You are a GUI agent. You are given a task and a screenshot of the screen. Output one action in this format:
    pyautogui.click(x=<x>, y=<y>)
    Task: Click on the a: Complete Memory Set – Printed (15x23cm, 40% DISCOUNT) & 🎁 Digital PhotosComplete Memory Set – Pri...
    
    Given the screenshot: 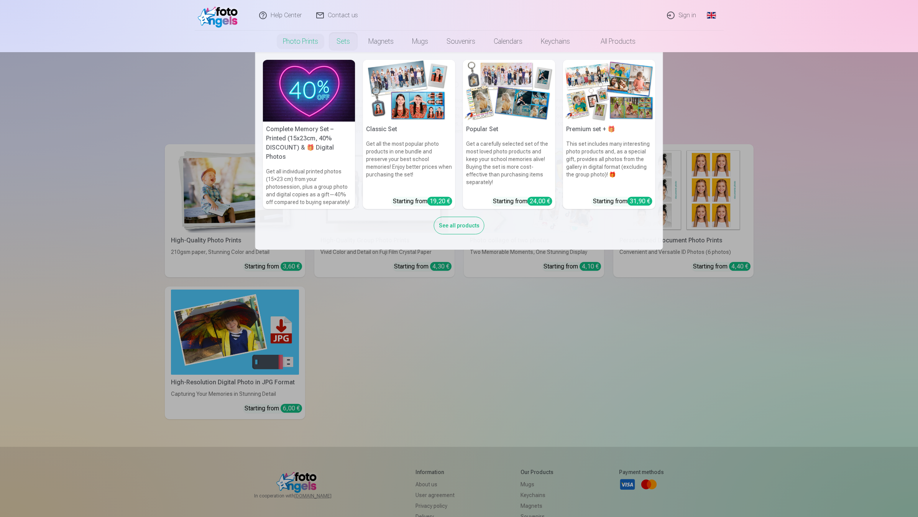 What is the action you would take?
    pyautogui.click(x=309, y=134)
    